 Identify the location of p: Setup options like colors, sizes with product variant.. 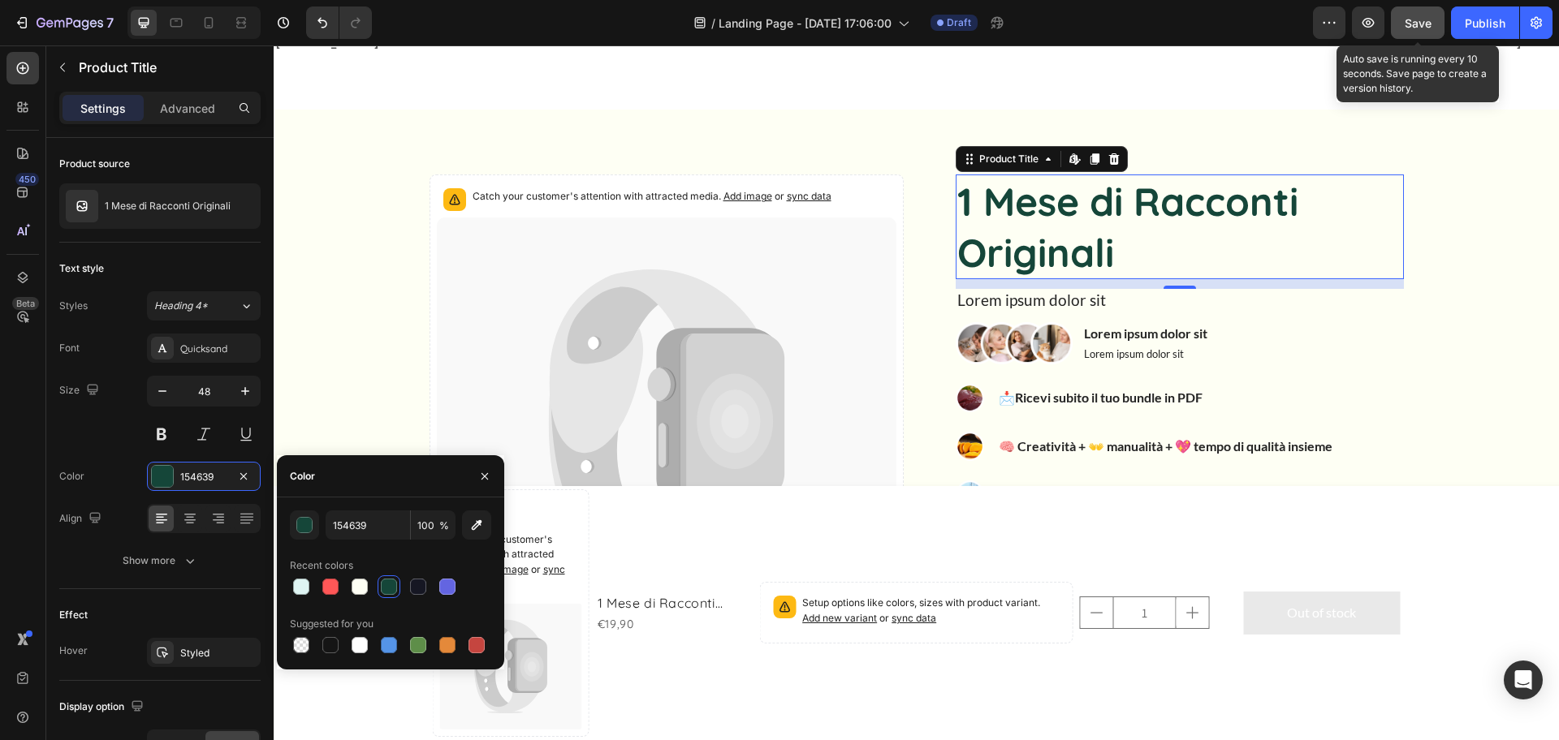
(657, 566).